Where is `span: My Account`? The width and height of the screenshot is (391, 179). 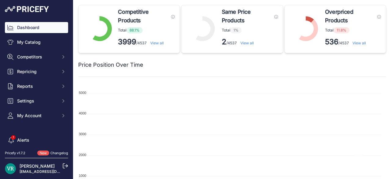
span: My Account is located at coordinates (37, 115).